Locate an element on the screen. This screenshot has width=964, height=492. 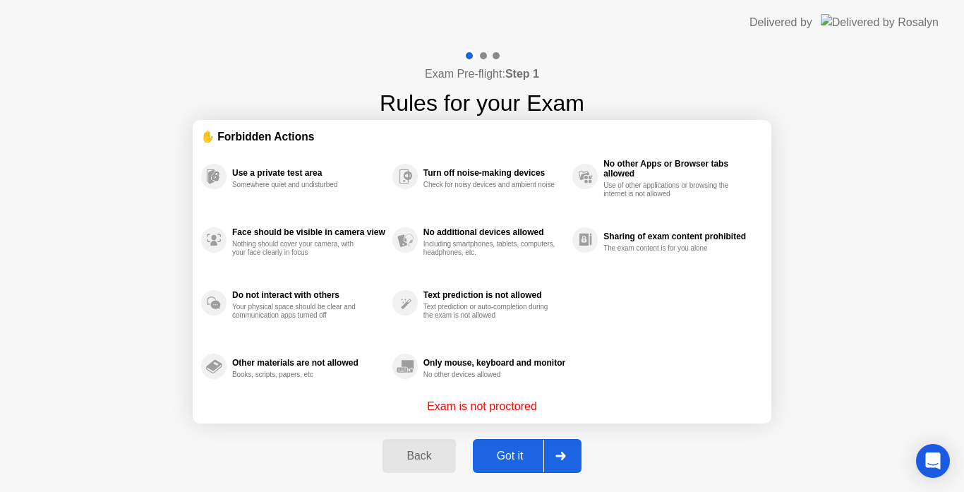
div: Sharing of exam content prohibited is located at coordinates (679, 236).